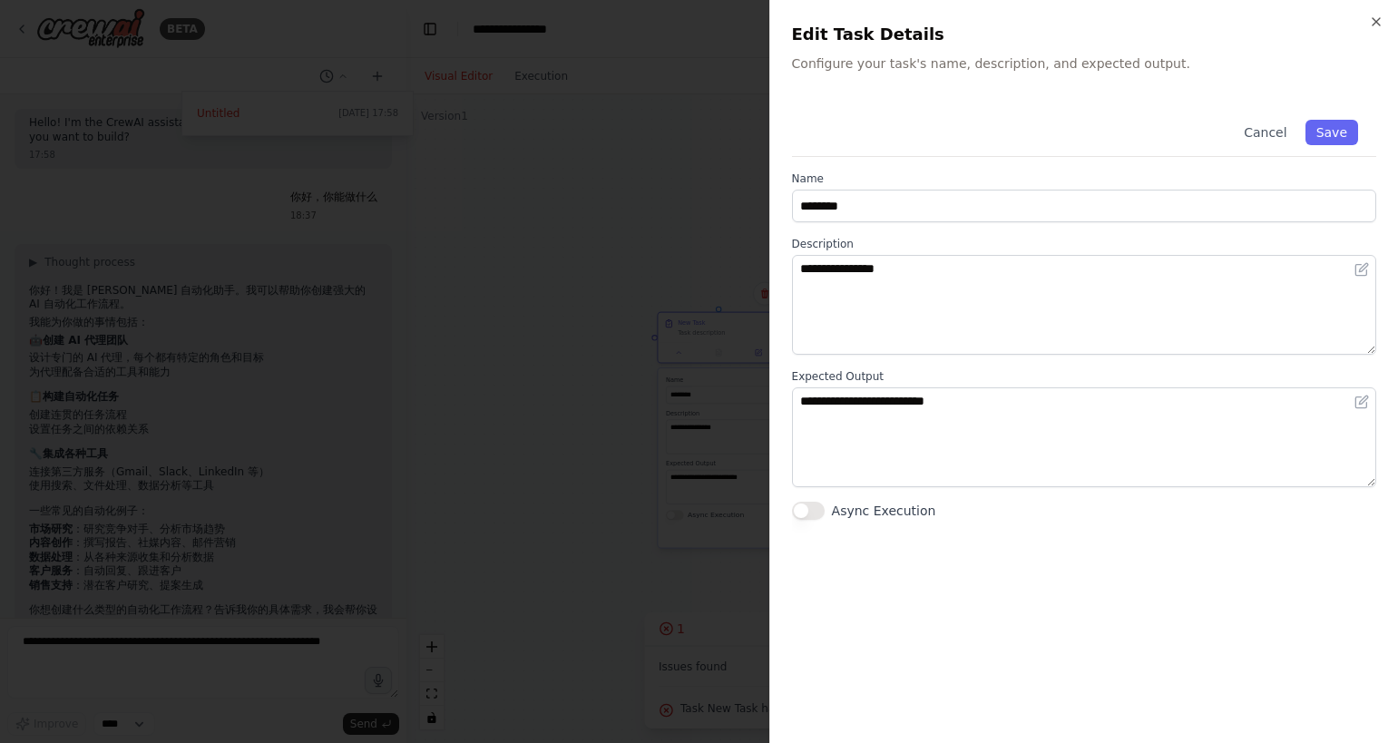 This screenshot has width=1398, height=743. I want to click on label: Async Execution, so click(883, 511).